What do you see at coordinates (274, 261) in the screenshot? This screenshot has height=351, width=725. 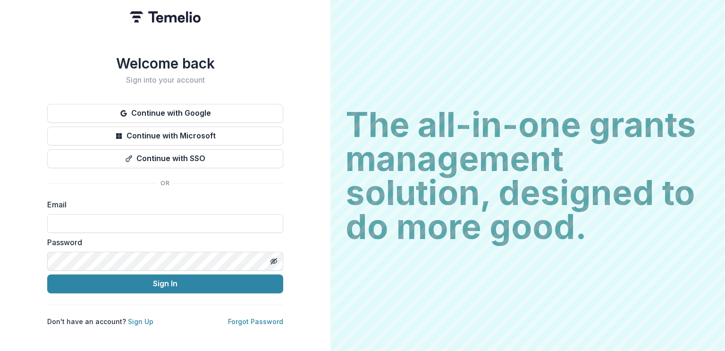 I see `button: Toggle password visibility` at bounding box center [274, 261].